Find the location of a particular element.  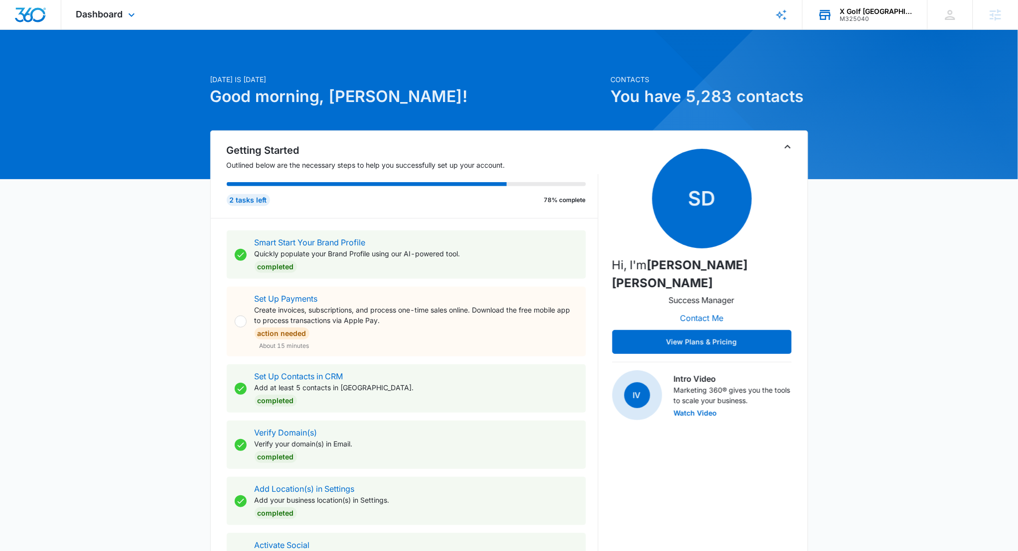

button: Contact Me is located at coordinates (701, 318).